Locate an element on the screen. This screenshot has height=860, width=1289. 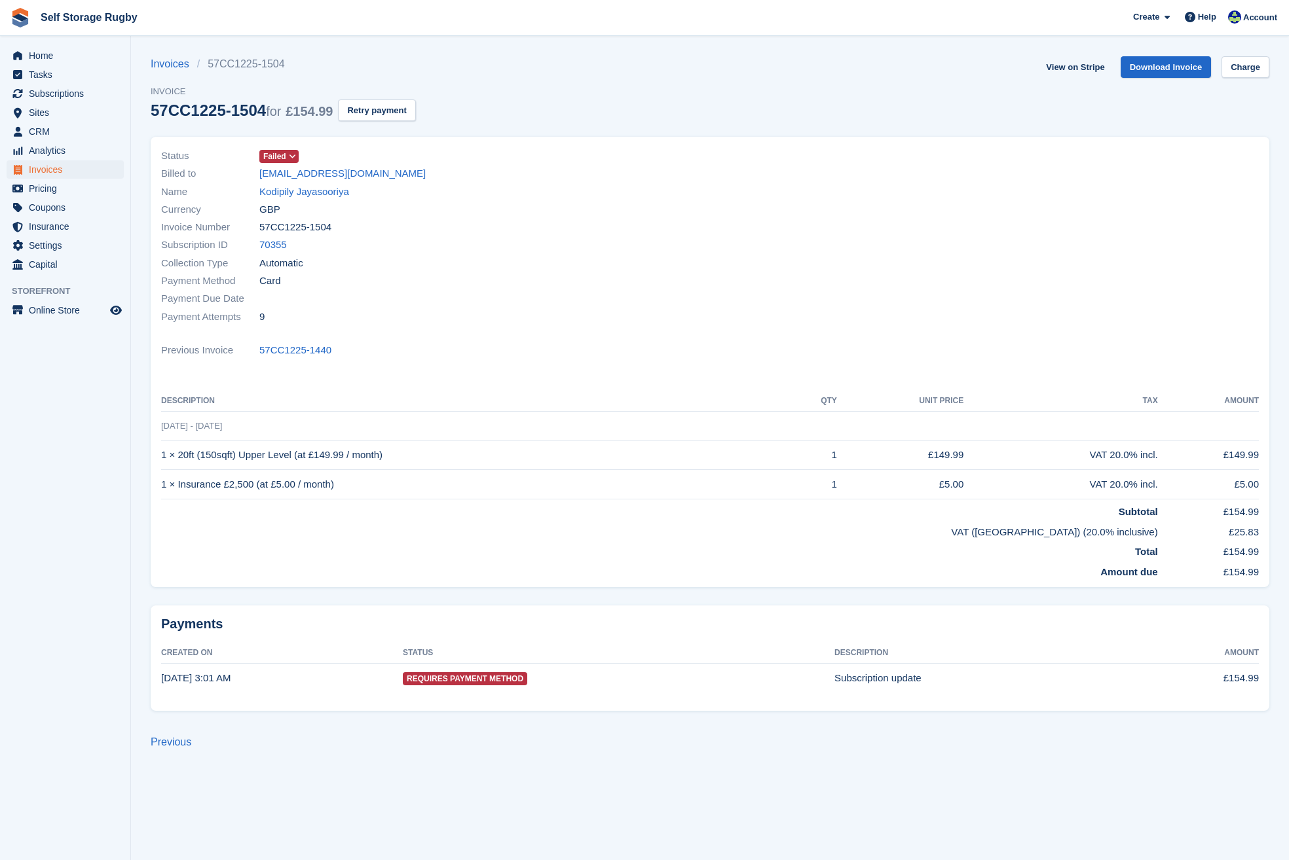
span: Analytics is located at coordinates (68, 151).